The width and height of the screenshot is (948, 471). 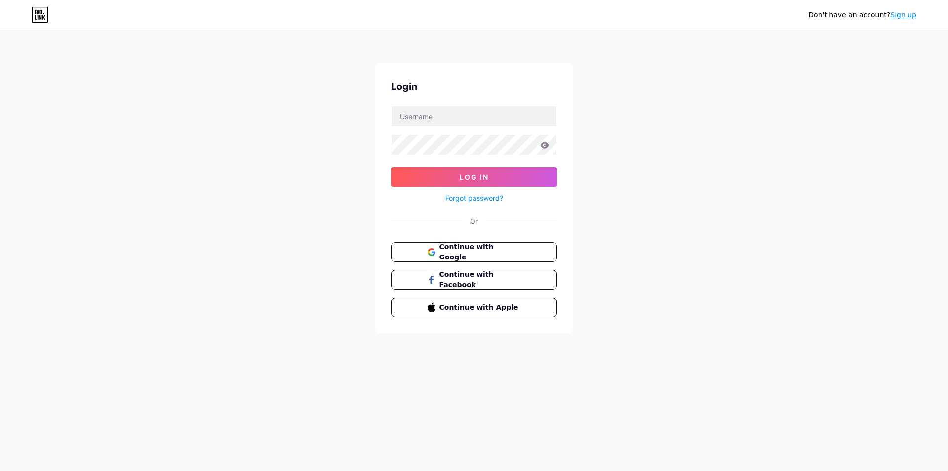 I want to click on span: Continue with Facebook, so click(x=480, y=279).